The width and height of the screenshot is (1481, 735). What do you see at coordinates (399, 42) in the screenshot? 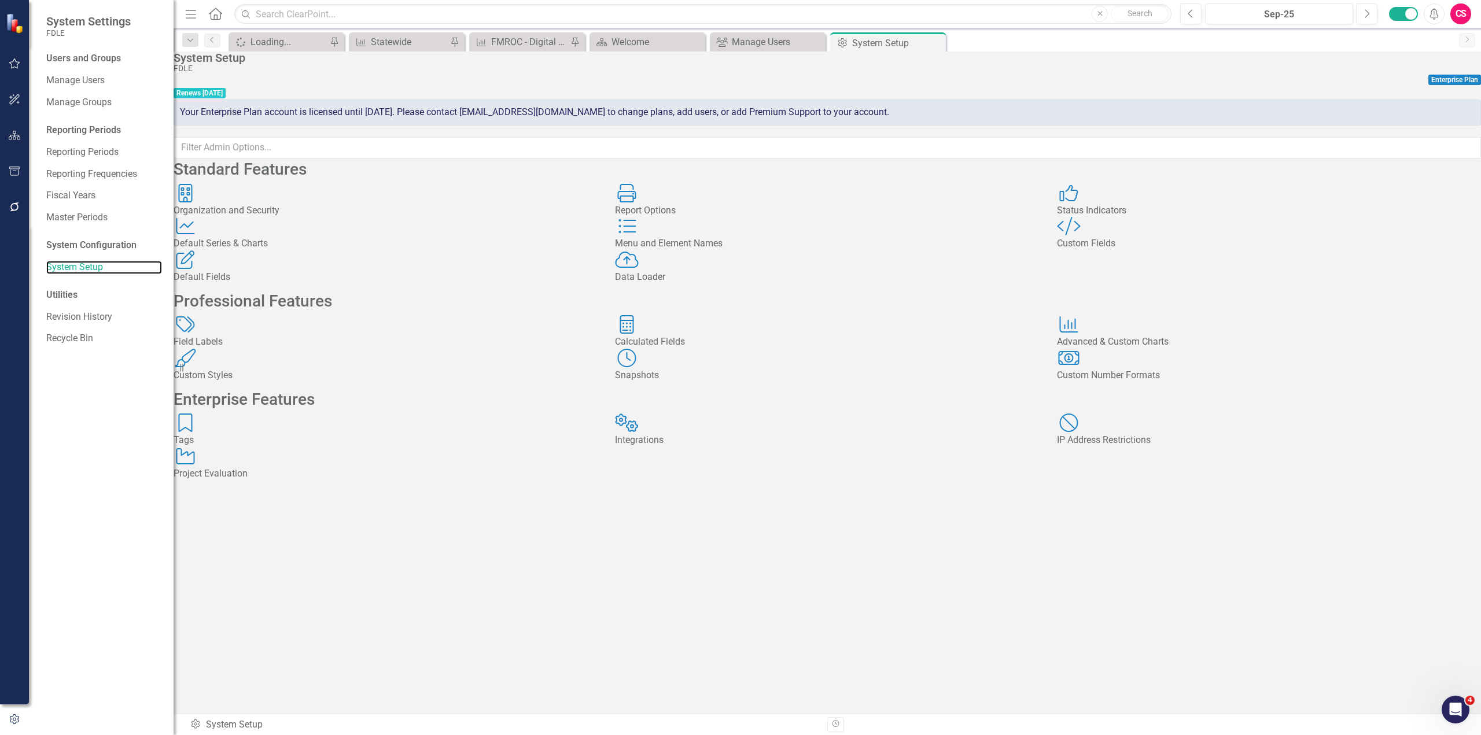
I see `a: Statewide` at bounding box center [399, 42].